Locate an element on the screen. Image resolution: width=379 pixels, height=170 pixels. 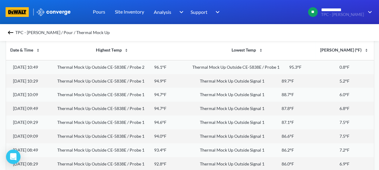
div: 89.7°F is located at coordinates (287, 81).